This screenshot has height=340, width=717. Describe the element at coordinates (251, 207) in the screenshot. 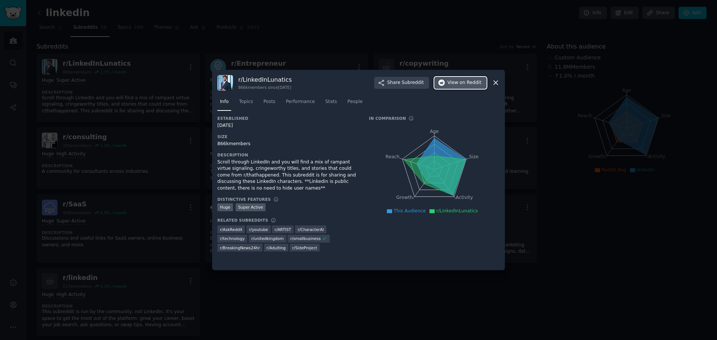

I see `div: Super Active` at that location.